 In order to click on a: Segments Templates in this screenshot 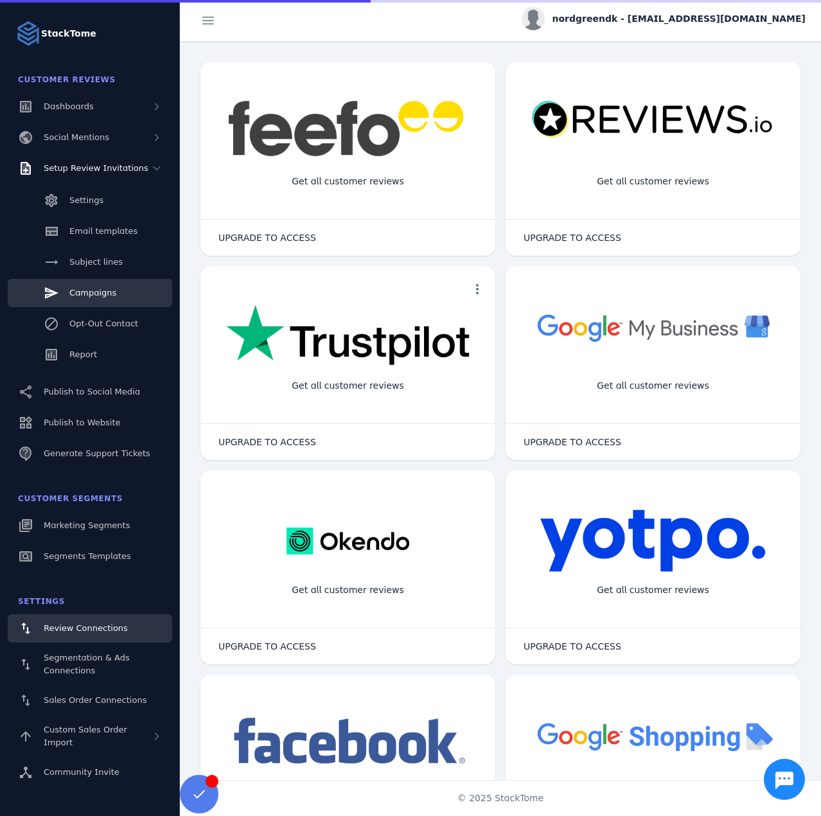, I will do `click(90, 556)`.